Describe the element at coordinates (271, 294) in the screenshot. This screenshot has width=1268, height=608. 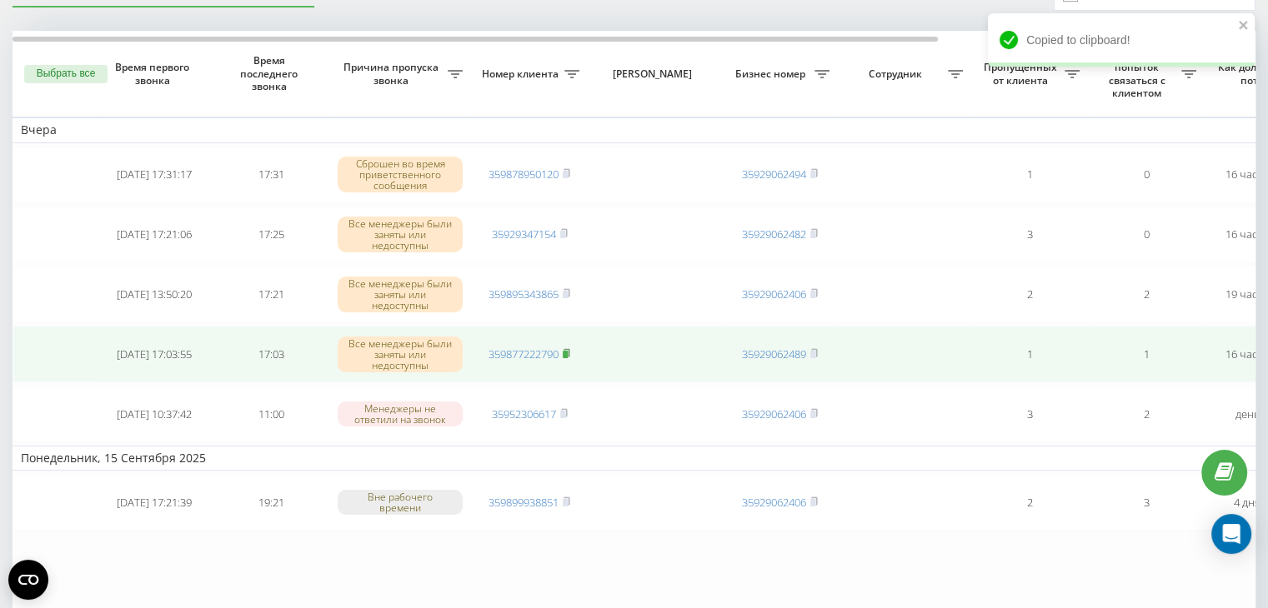
I see `td: 17:21` at that location.